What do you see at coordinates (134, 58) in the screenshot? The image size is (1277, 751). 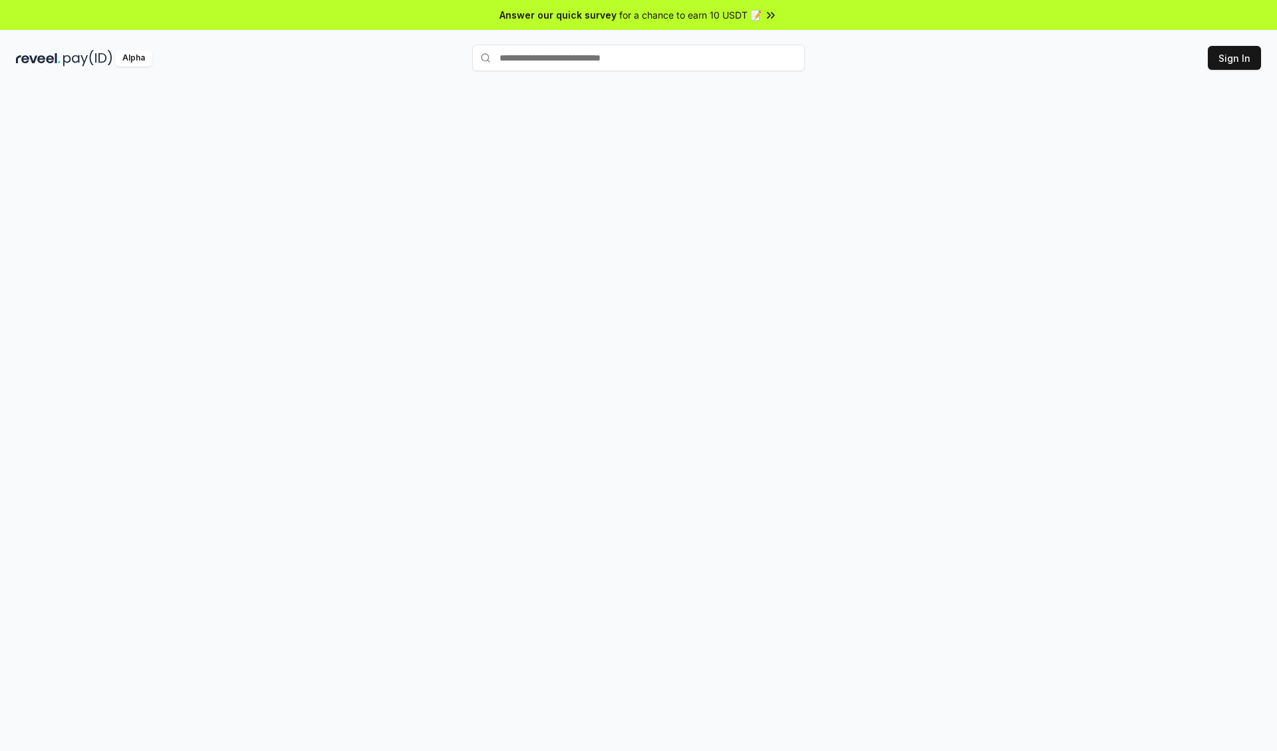 I see `div: Alpha` at bounding box center [134, 58].